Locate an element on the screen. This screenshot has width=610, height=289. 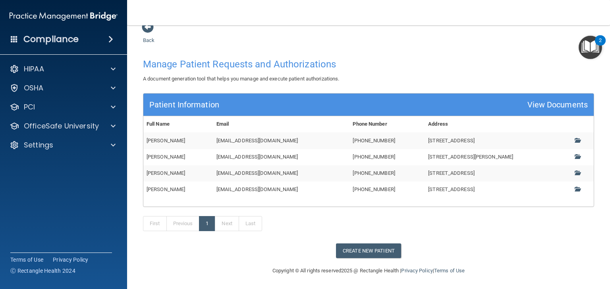
div: View Documents is located at coordinates (557, 105).